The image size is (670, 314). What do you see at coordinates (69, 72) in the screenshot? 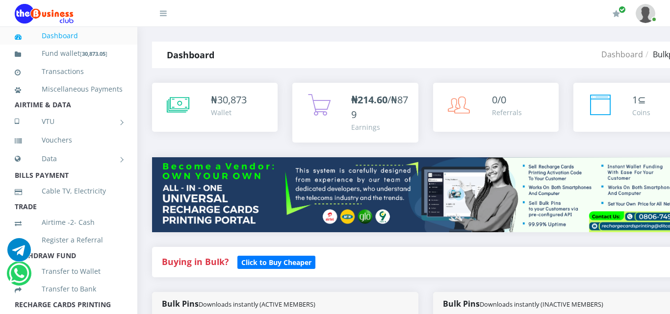
I see `a: Transactions` at bounding box center [69, 72].